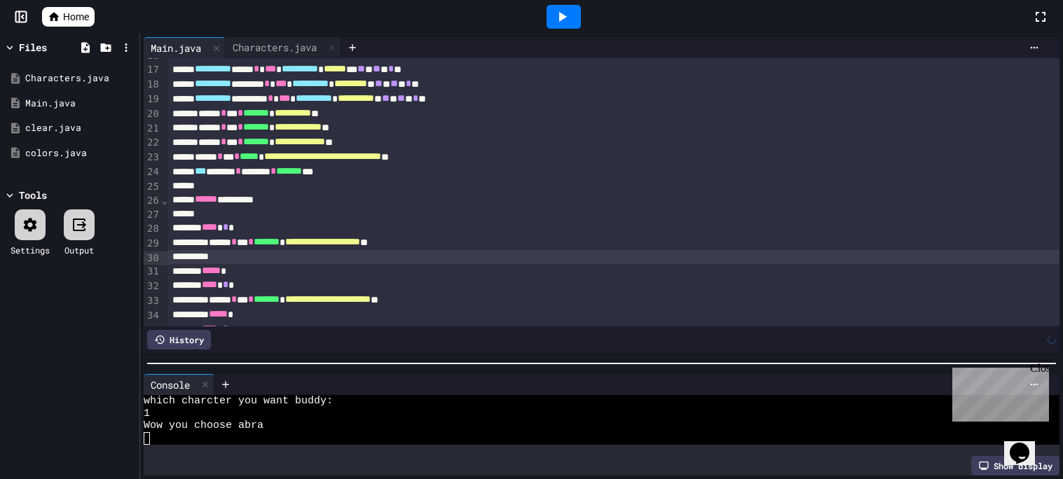 Image resolution: width=1063 pixels, height=479 pixels. Describe the element at coordinates (68, 17) in the screenshot. I see `a: Home` at that location.